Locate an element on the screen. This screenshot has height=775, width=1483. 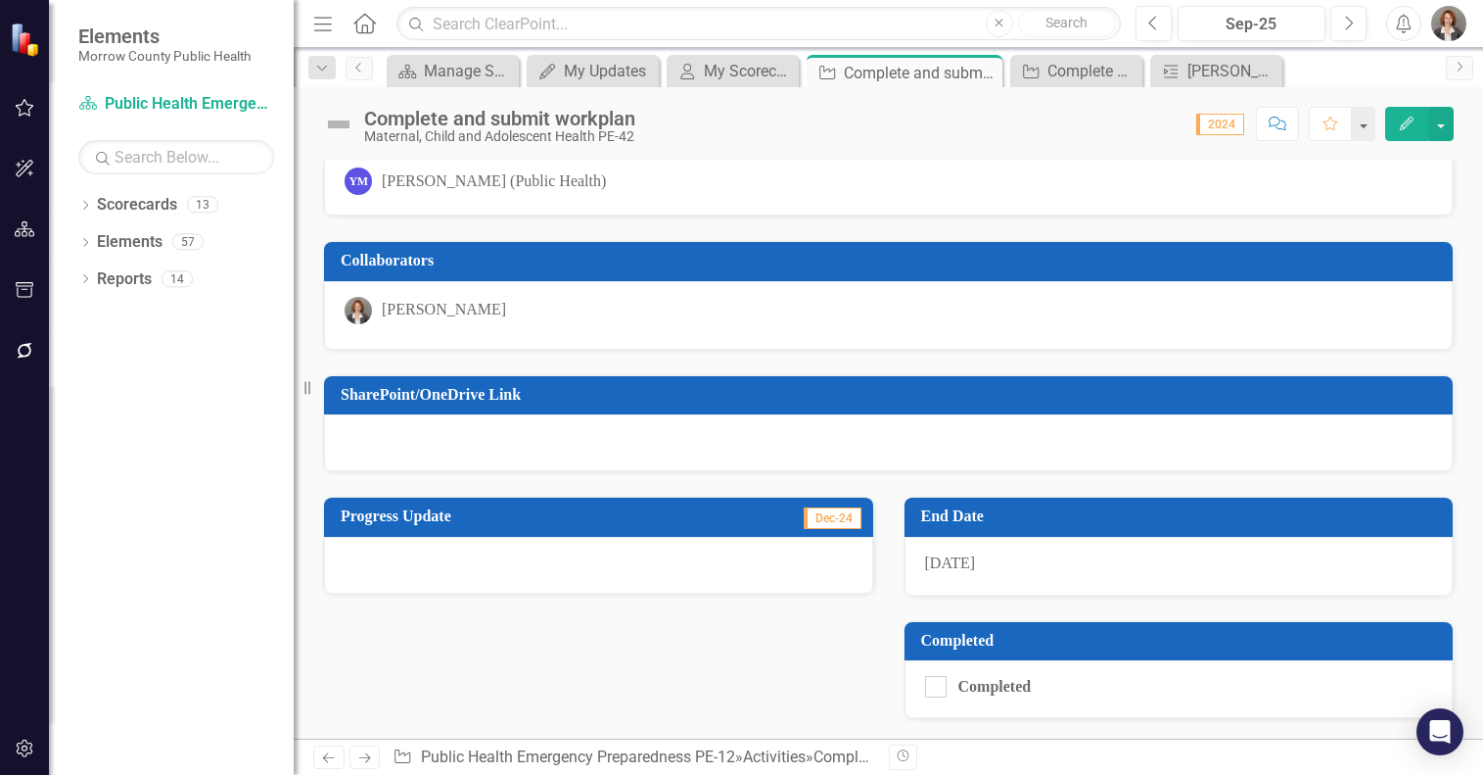
input: Search Below... is located at coordinates (176, 157).